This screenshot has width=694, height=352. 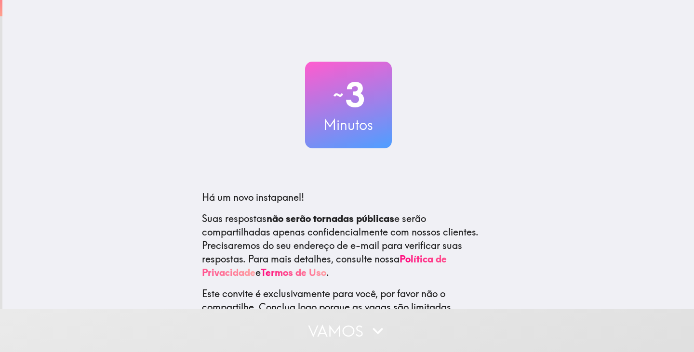 What do you see at coordinates (253, 197) in the screenshot?
I see `span: Há um novo instapanel!` at bounding box center [253, 197].